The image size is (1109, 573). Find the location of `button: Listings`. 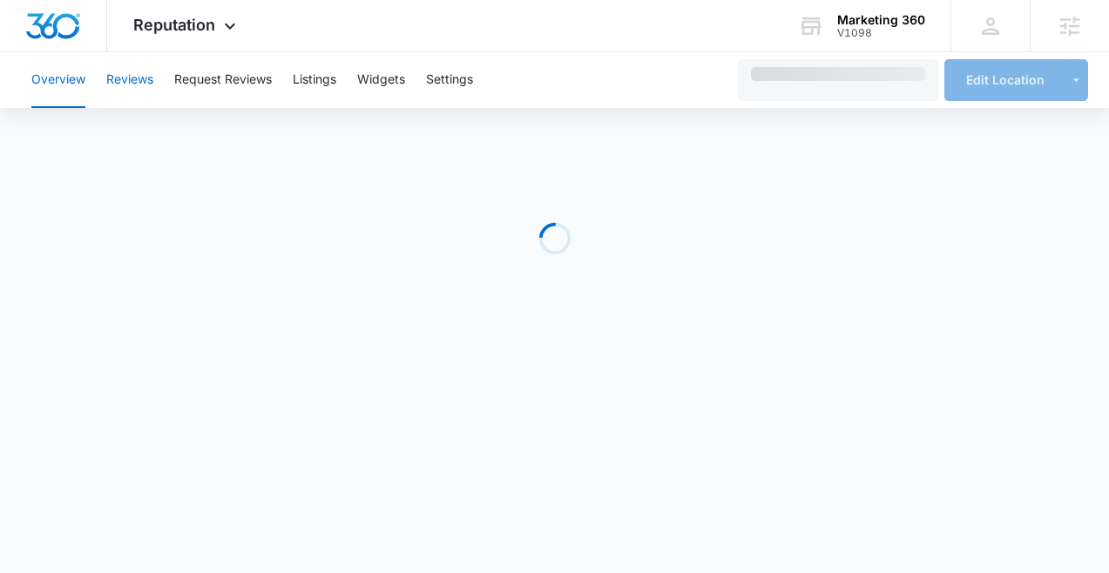

button: Listings is located at coordinates (314, 80).